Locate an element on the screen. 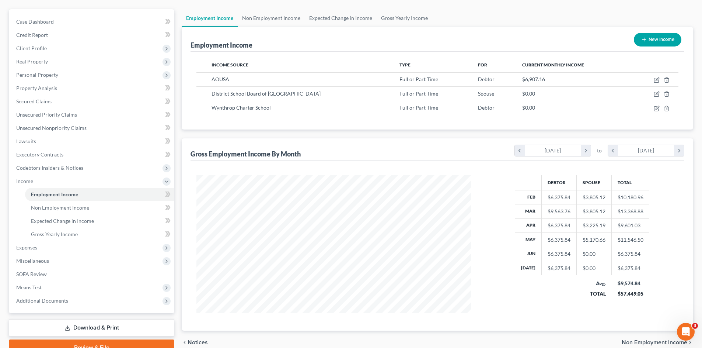  a: Gross Yearly Income is located at coordinates (100, 234).